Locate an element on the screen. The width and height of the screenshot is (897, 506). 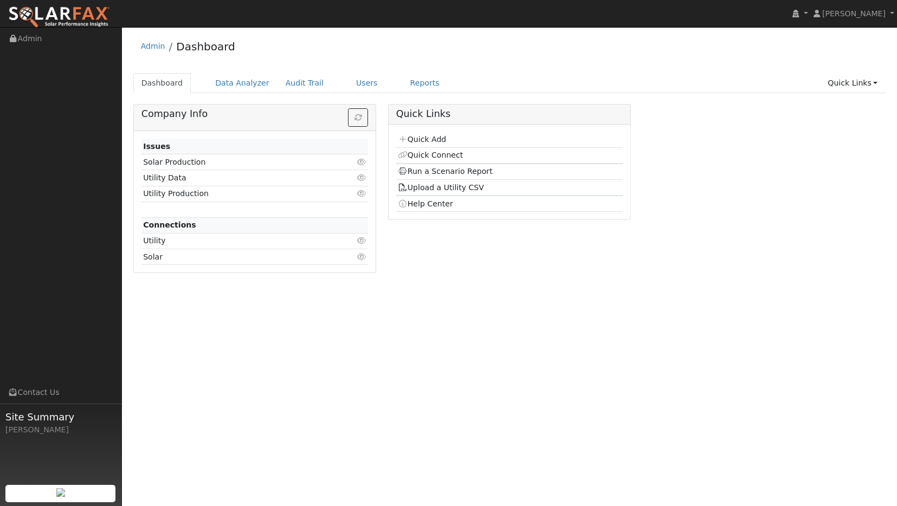
strong: Connections is located at coordinates (170, 225).